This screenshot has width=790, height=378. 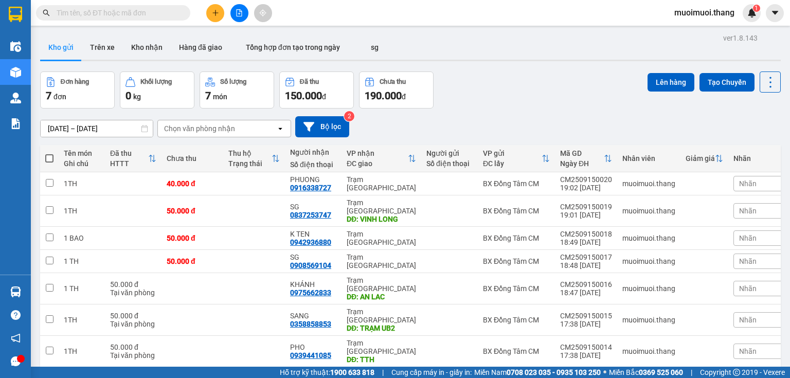 What do you see at coordinates (671, 82) in the screenshot?
I see `button: Lên hàng` at bounding box center [671, 82].